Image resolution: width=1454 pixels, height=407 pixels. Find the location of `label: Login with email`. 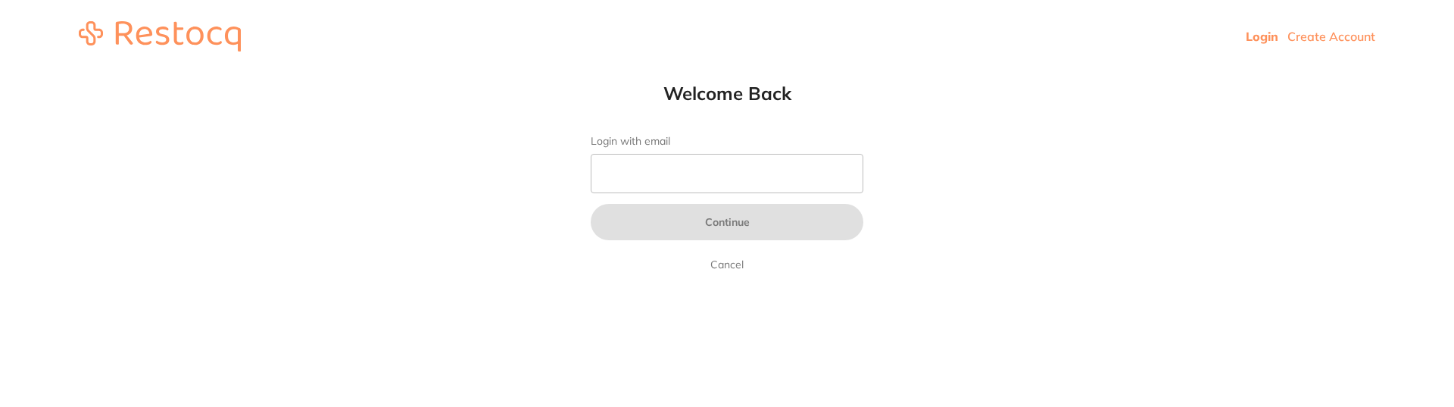

label: Login with email is located at coordinates (727, 141).